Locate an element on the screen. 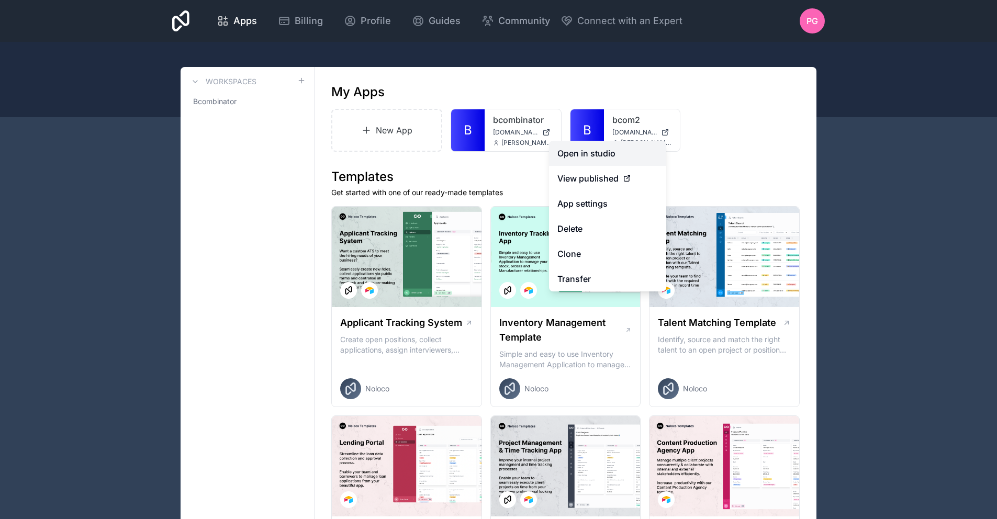  a: Workspaces is located at coordinates (222, 82).